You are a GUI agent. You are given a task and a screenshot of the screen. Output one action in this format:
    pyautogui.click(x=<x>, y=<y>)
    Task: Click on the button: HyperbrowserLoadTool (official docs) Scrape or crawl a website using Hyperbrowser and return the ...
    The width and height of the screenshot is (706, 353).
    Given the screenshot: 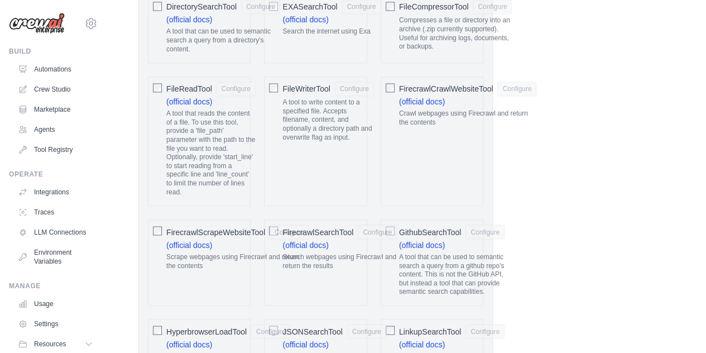 What is the action you would take?
    pyautogui.click(x=271, y=331)
    